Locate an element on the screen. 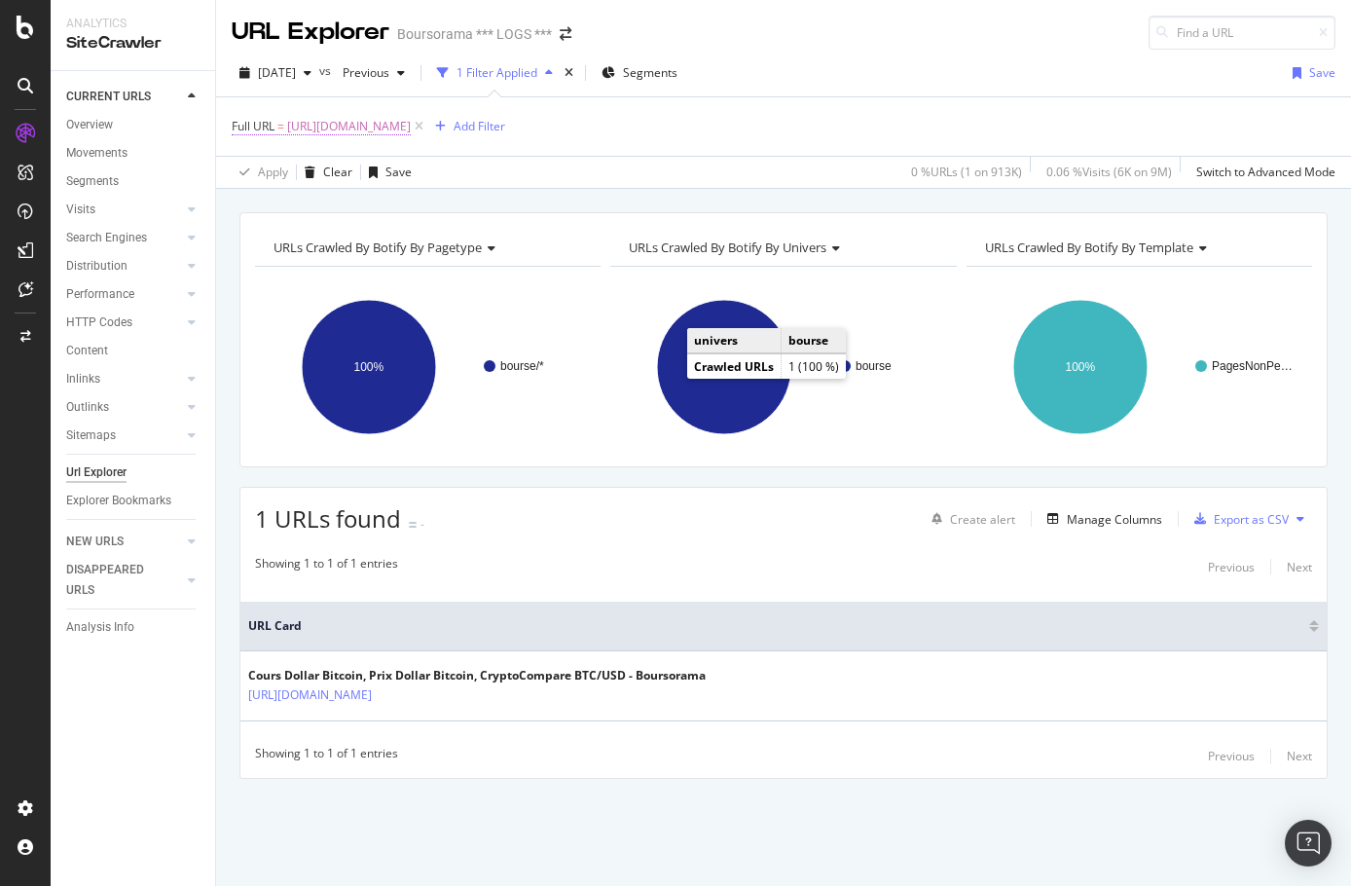  button: Next is located at coordinates (1299, 566).